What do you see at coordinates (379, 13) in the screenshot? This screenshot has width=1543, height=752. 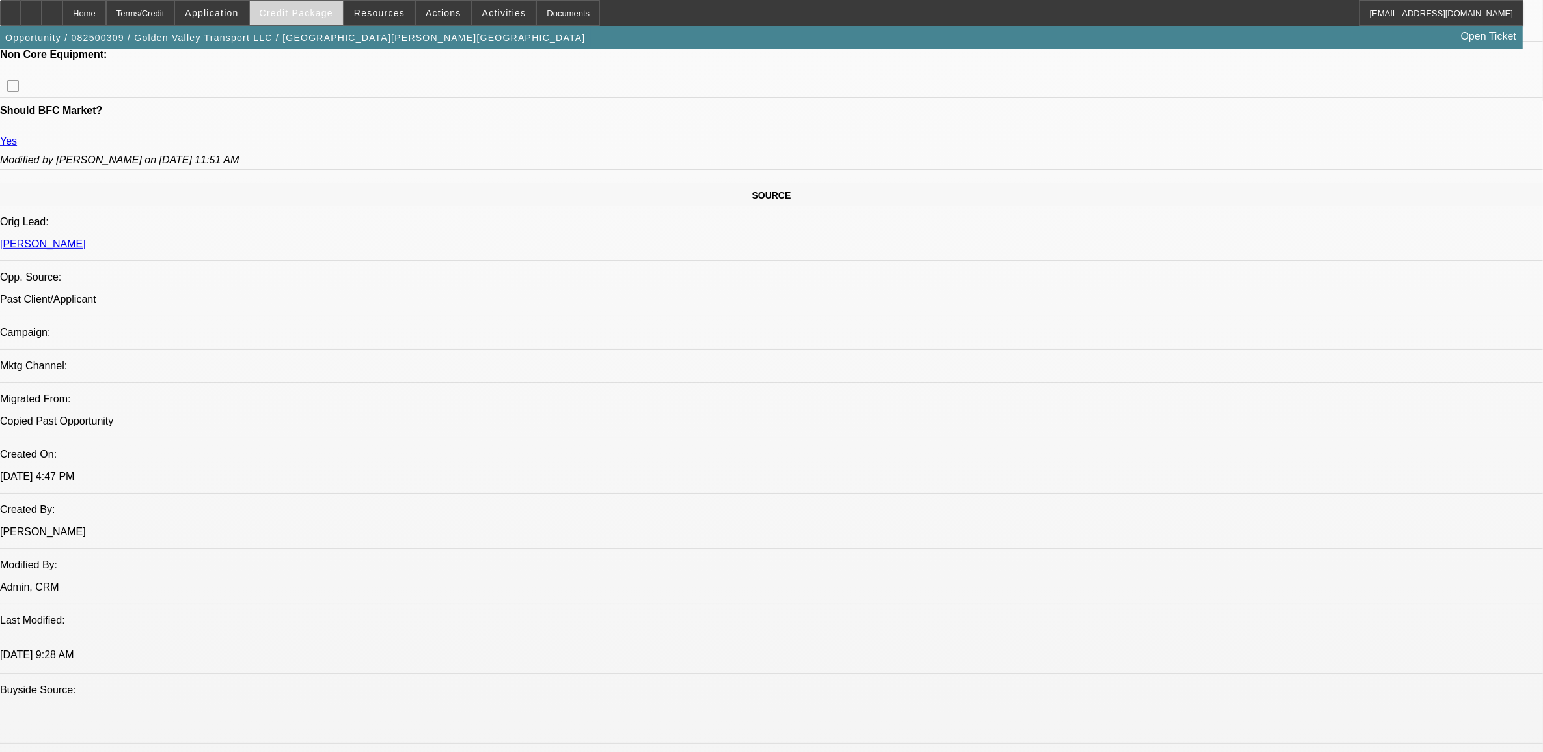 I see `button: Resources` at bounding box center [379, 13].